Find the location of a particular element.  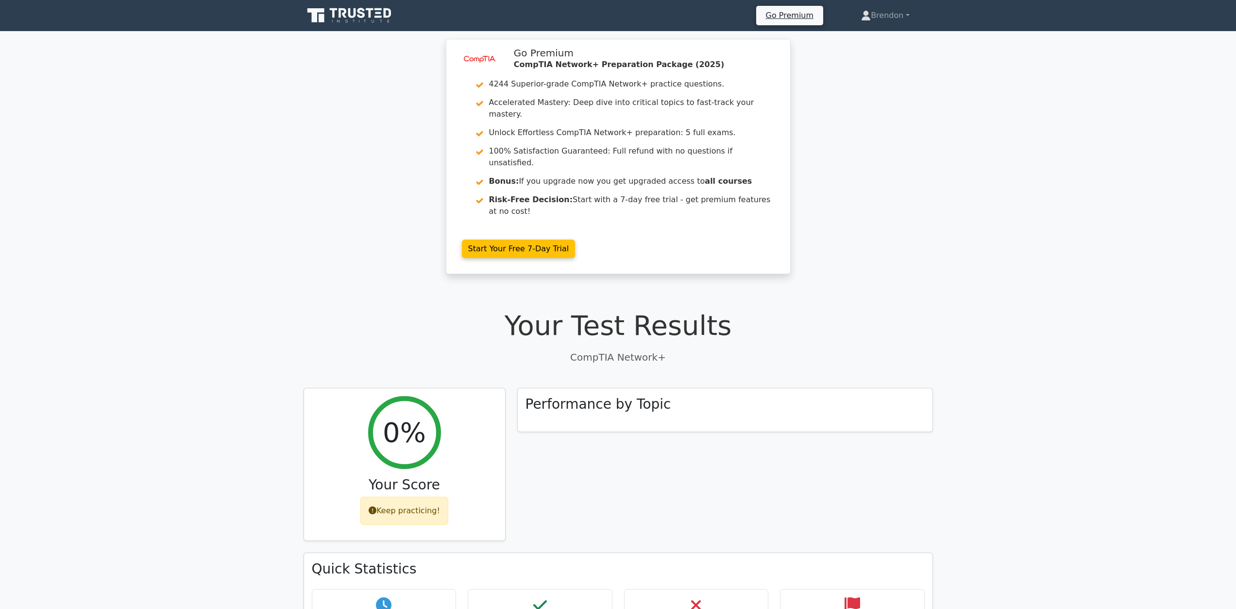

div: Keep practicing! is located at coordinates (404, 510).